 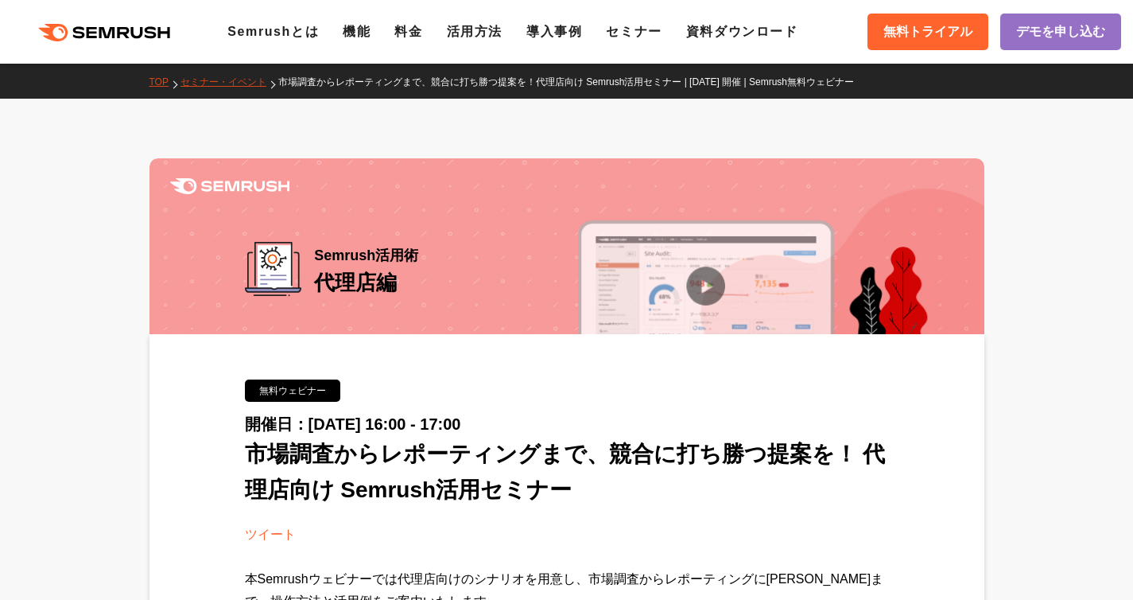 What do you see at coordinates (273, 31) in the screenshot?
I see `a: Semrushとは` at bounding box center [273, 31].